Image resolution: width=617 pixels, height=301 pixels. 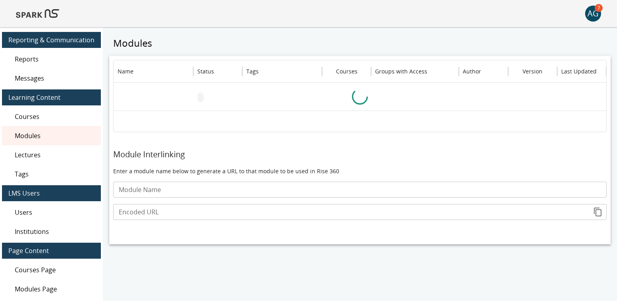 What do you see at coordinates (51, 270) in the screenshot?
I see `div: Courses Page` at bounding box center [51, 270].